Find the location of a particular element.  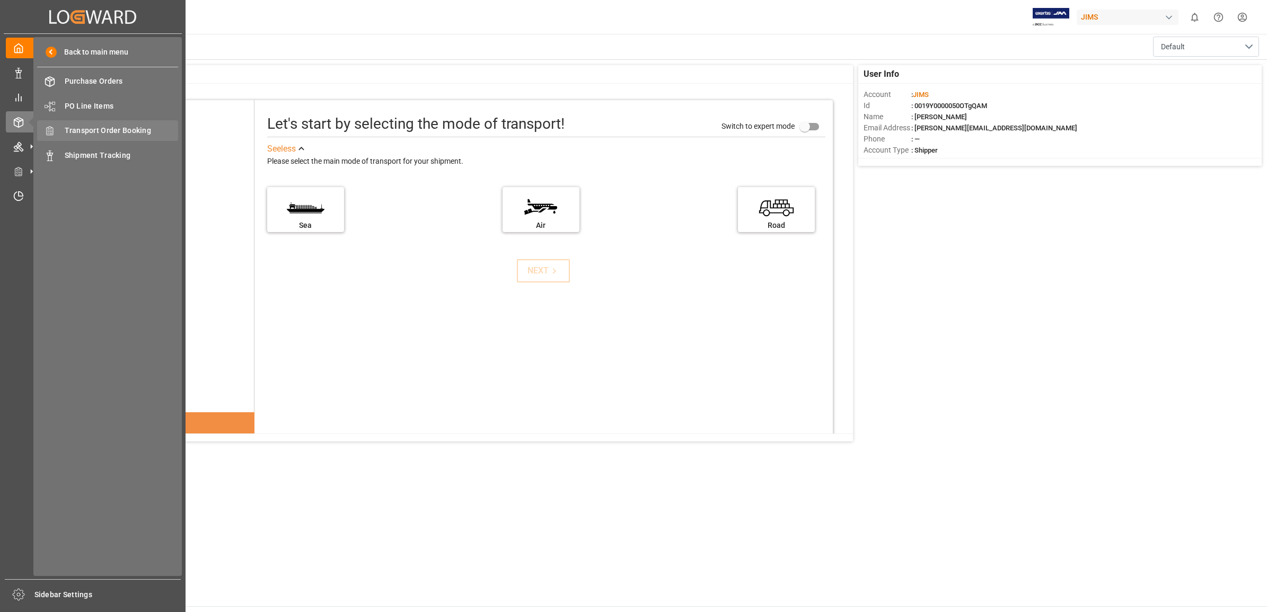

span: Sidebar Settings is located at coordinates (108, 595).